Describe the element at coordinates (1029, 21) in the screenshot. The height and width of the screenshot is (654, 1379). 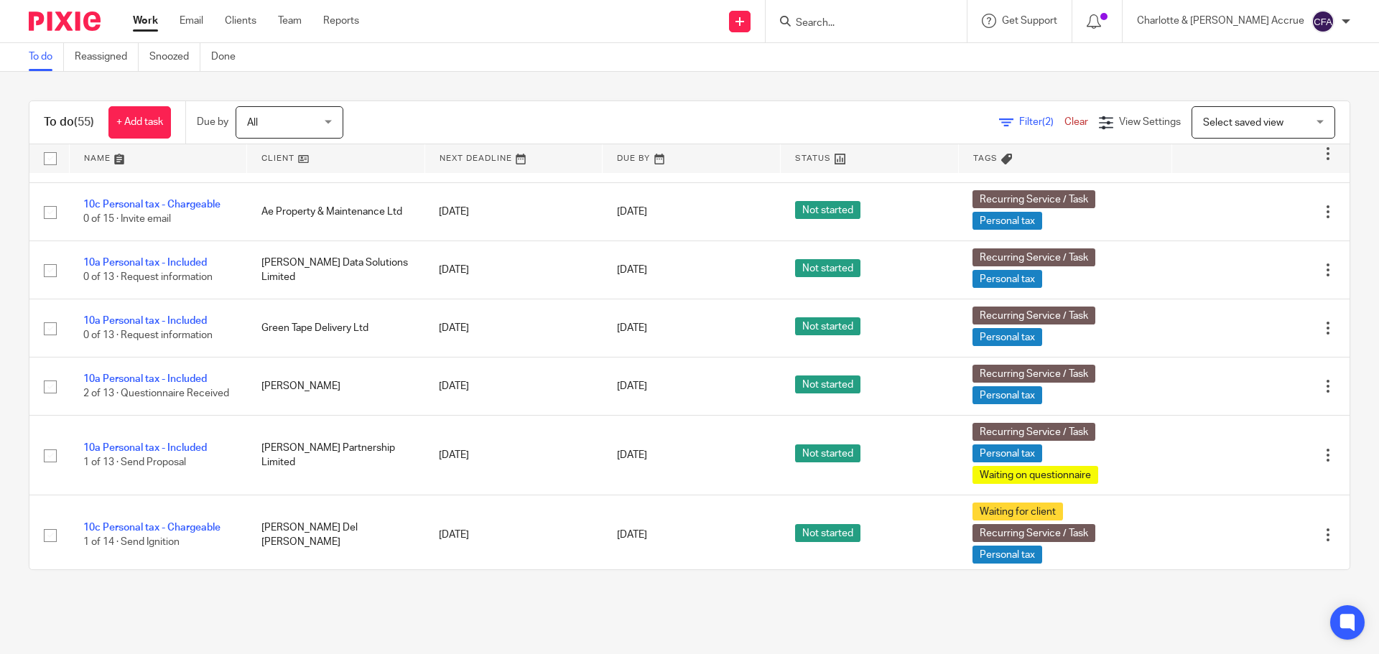
I see `span: Get Support` at that location.